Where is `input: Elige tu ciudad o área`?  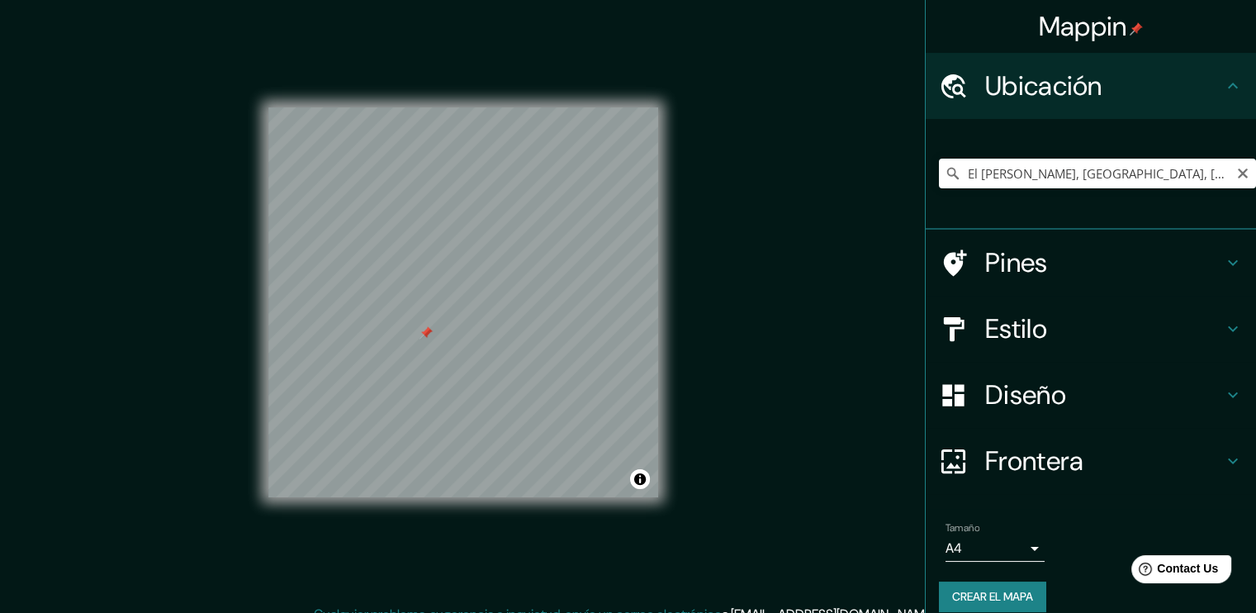
input: Elige tu ciudad o área is located at coordinates (1098, 173).